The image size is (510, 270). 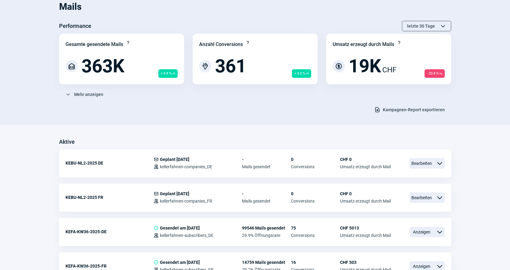 What do you see at coordinates (75, 26) in the screenshot?
I see `h3: Performance` at bounding box center [75, 26].